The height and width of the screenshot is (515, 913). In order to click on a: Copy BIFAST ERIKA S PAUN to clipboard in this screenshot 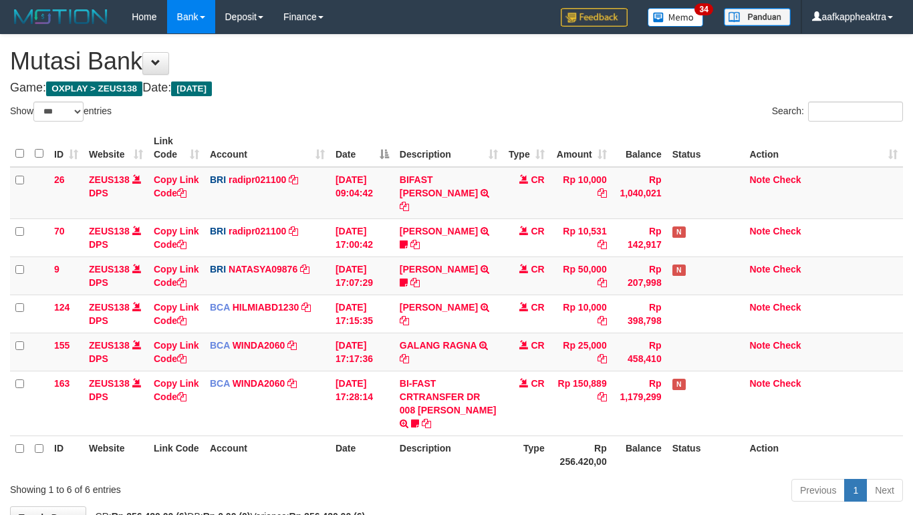, I will do `click(404, 207)`.